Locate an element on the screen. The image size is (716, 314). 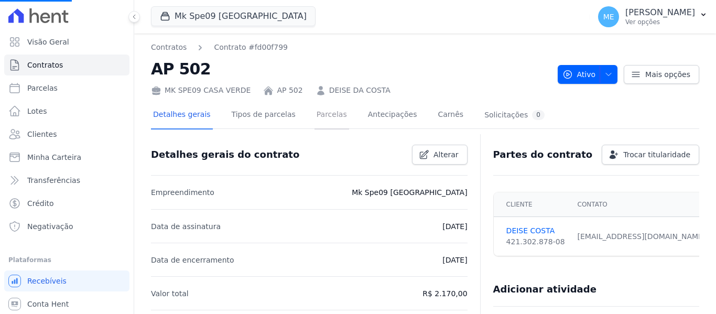
a: Contrato #fd00f799 is located at coordinates (251, 47).